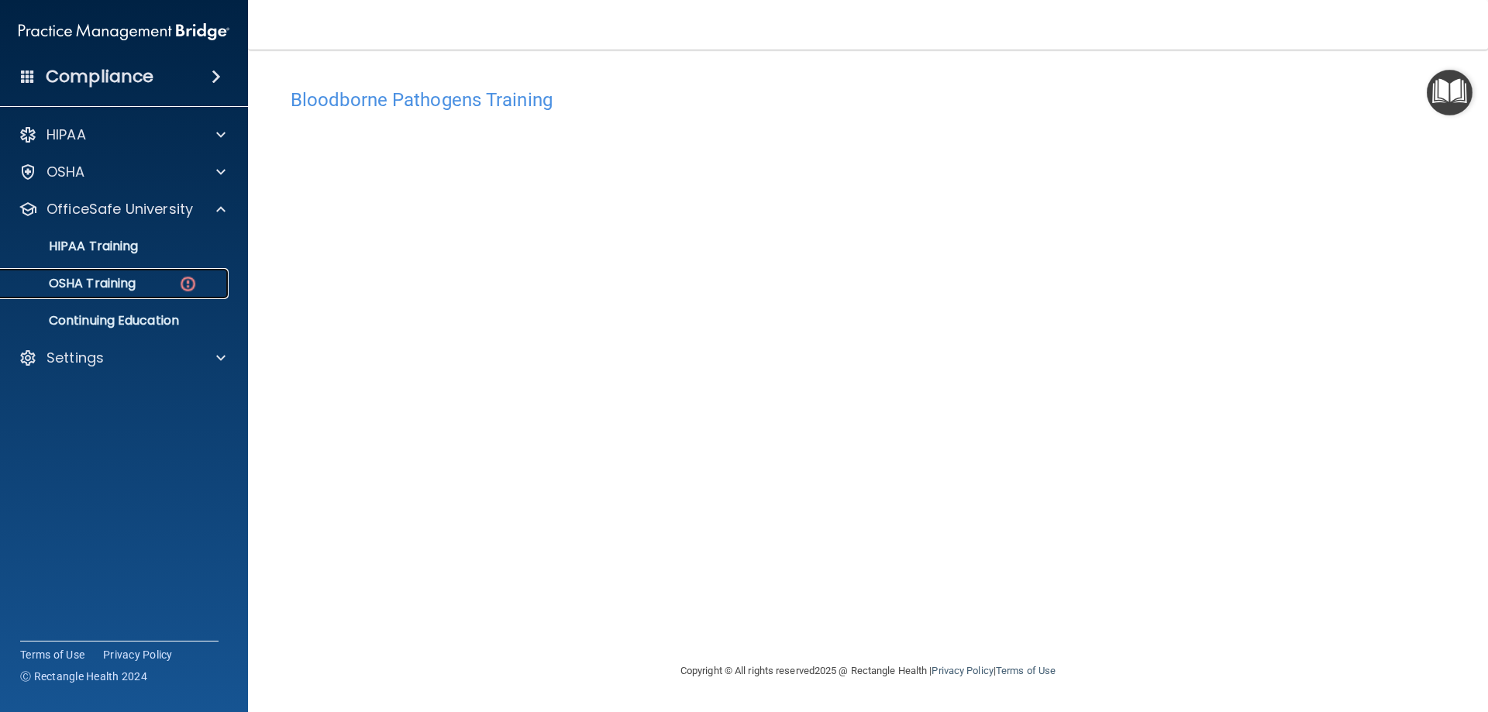 This screenshot has height=712, width=1488. Describe the element at coordinates (115, 321) in the screenshot. I see `p: Continuing Education` at that location.